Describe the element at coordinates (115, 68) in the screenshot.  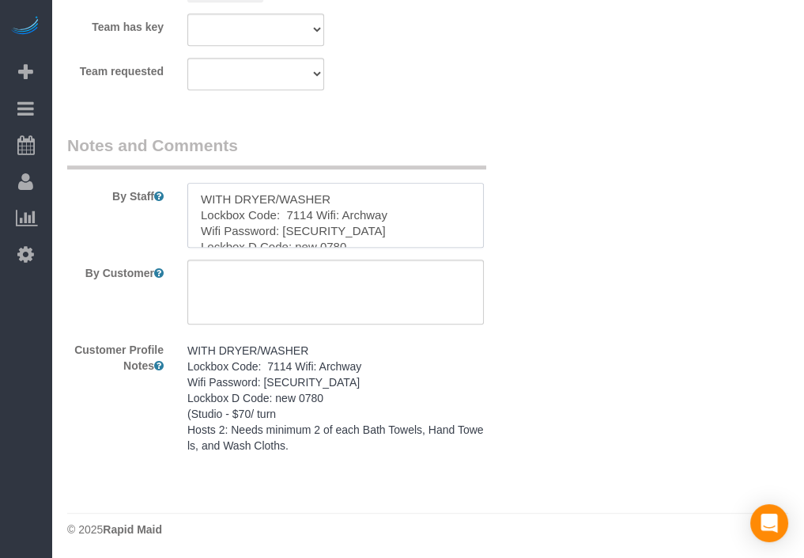
I see `label: Team requested` at that location.